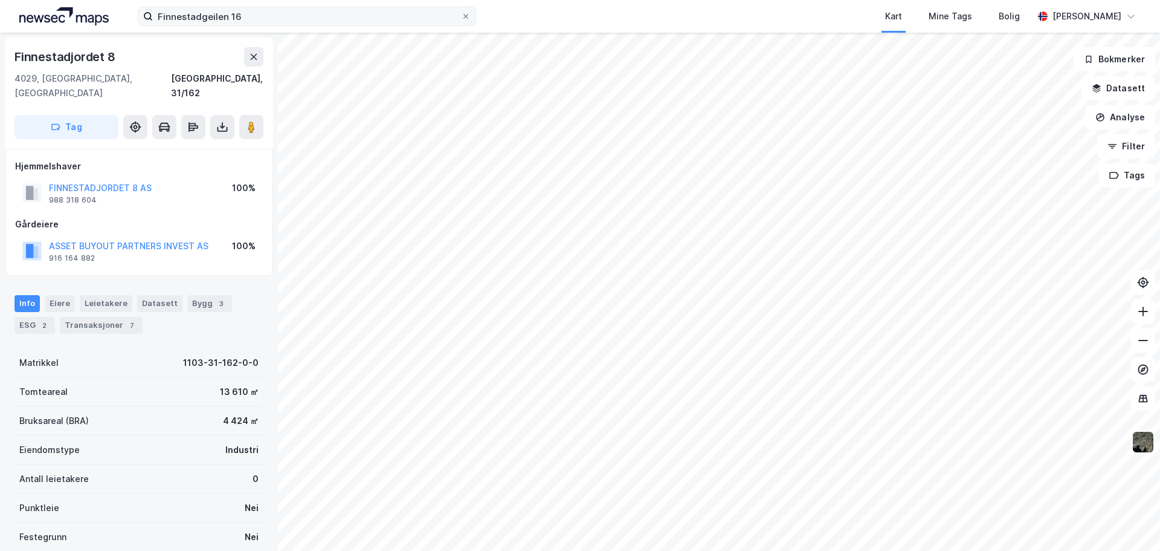  What do you see at coordinates (72, 258) in the screenshot?
I see `div: 916 164 882` at bounding box center [72, 258].